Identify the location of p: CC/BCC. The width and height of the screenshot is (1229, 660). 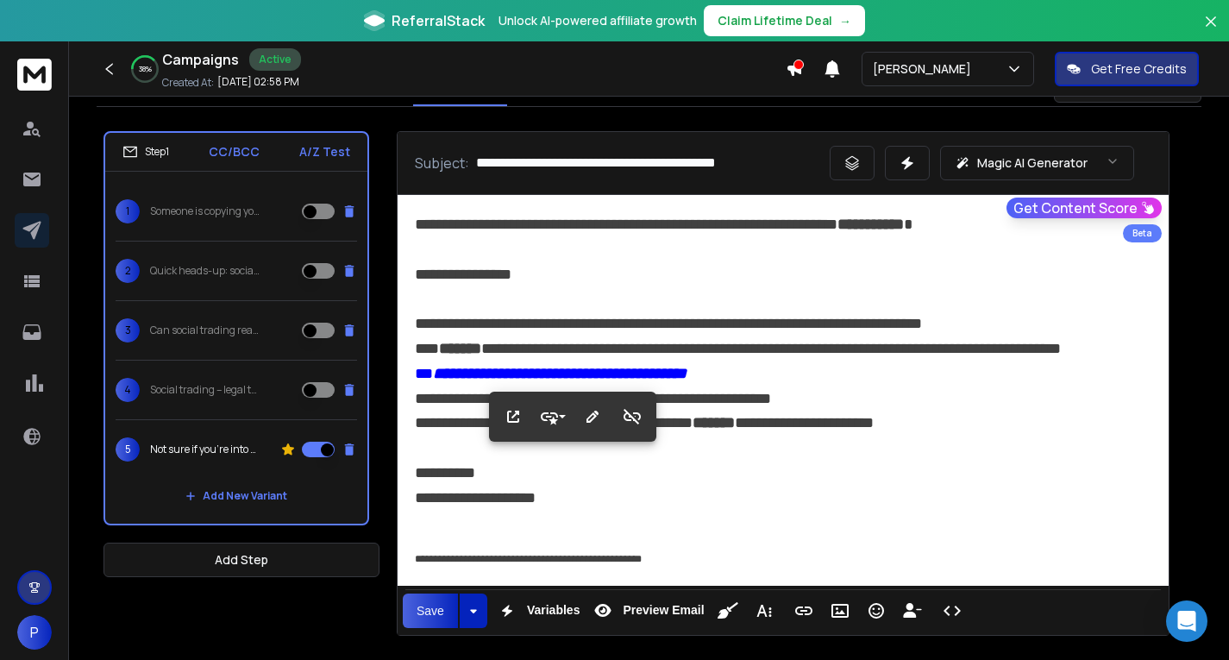
(234, 152).